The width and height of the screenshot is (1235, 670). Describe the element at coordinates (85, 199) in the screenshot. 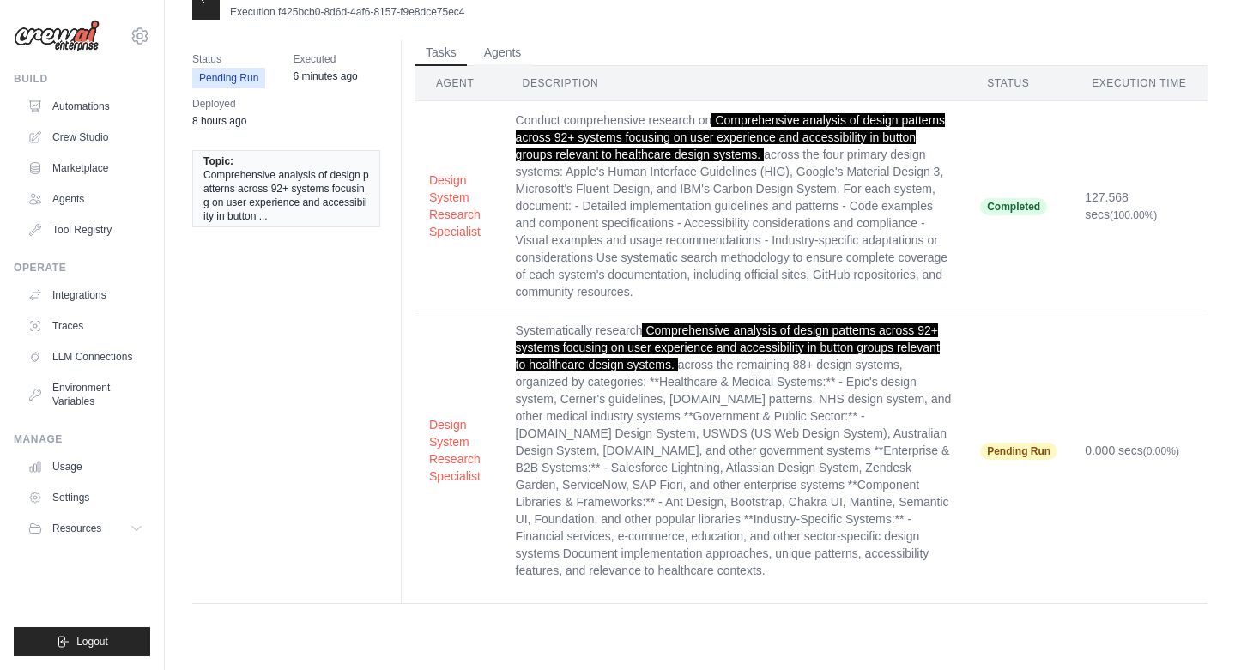

I see `a: Agents` at that location.